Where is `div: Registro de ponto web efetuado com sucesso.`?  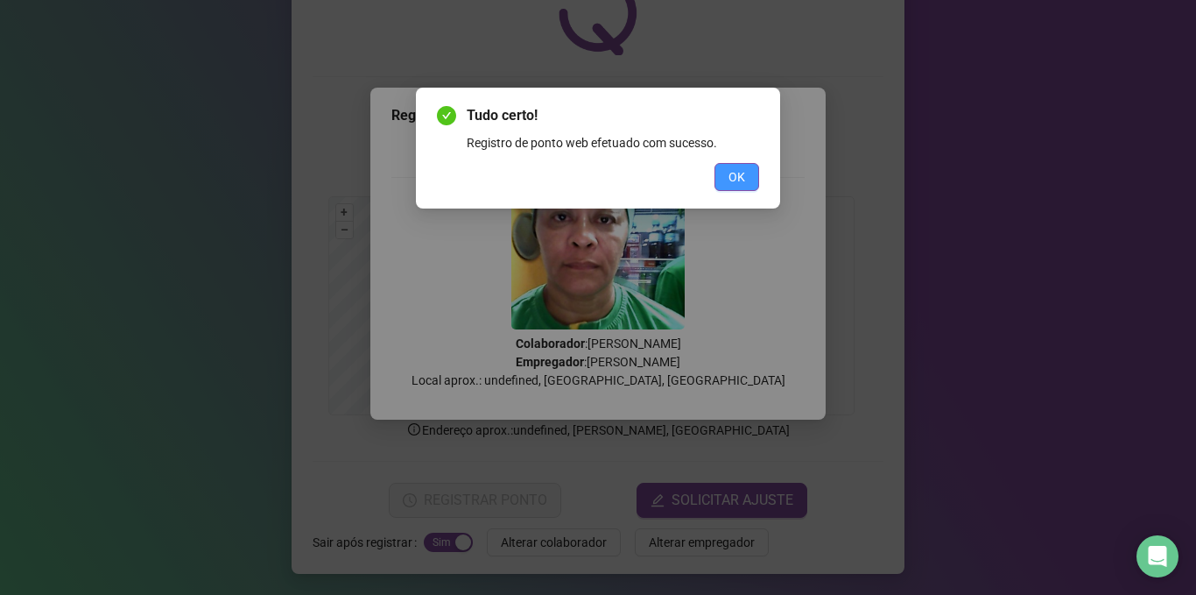
div: Registro de ponto web efetuado com sucesso. is located at coordinates (613, 143).